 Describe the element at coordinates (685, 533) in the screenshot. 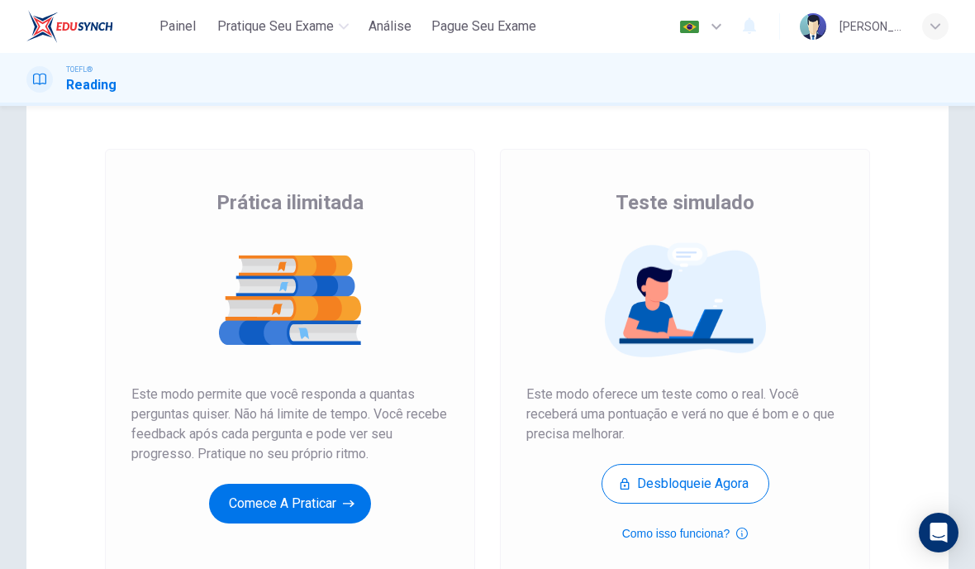

I see `button: Como isso funciona?` at that location.